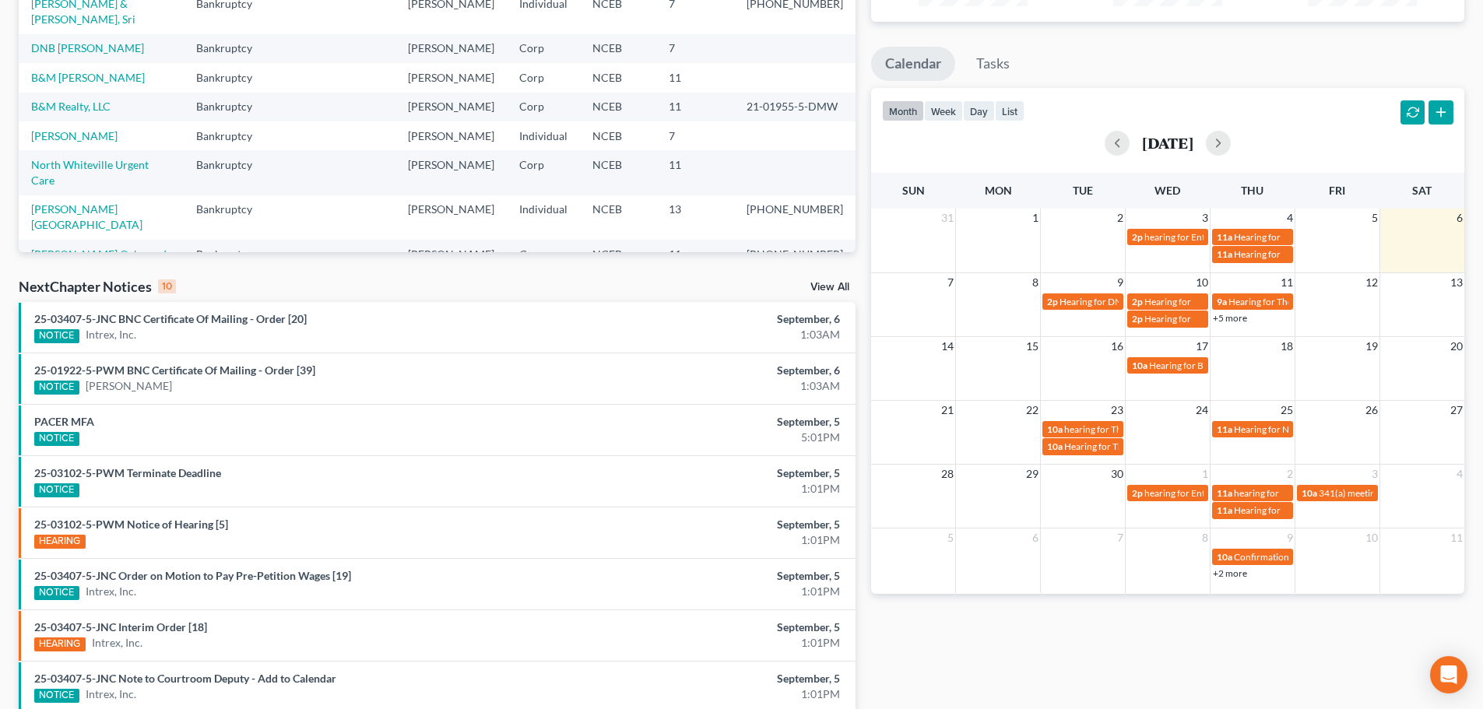  I want to click on button: list, so click(1010, 111).